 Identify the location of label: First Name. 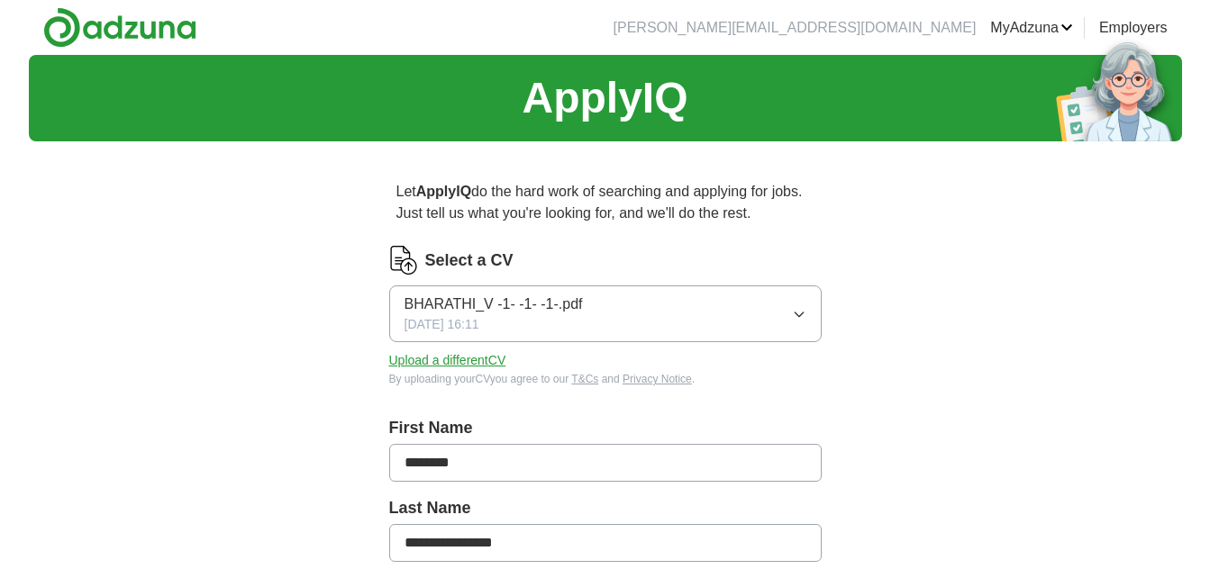
(605, 428).